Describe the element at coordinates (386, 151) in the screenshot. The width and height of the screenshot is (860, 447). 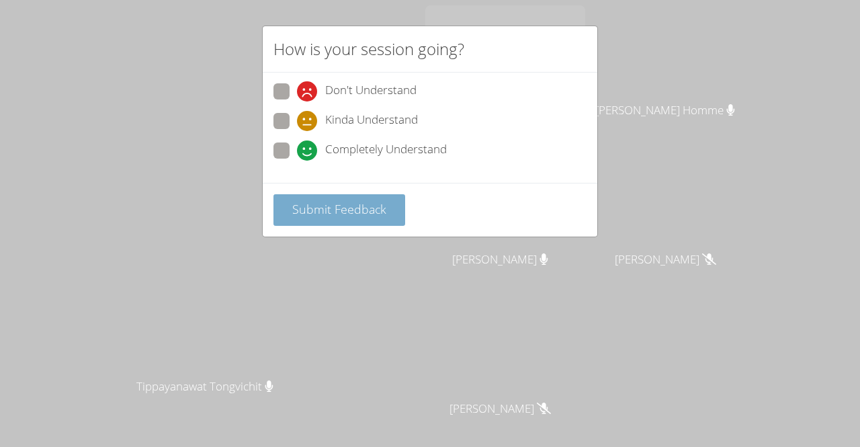
I see `span: Completely Understand` at that location.